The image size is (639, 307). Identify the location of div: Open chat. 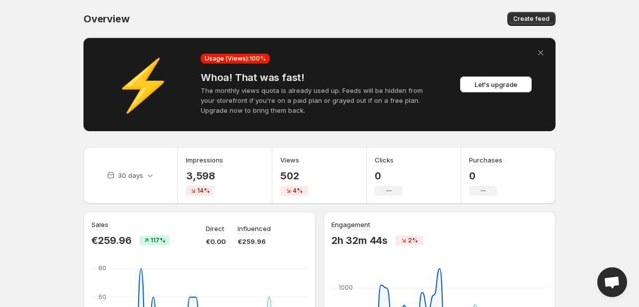
(612, 282).